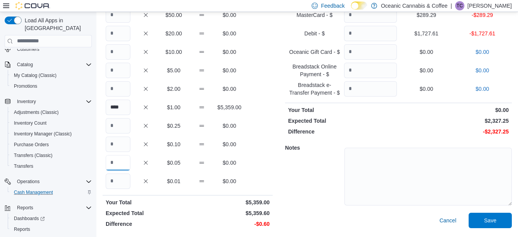  I want to click on span: Save, so click(490, 221).